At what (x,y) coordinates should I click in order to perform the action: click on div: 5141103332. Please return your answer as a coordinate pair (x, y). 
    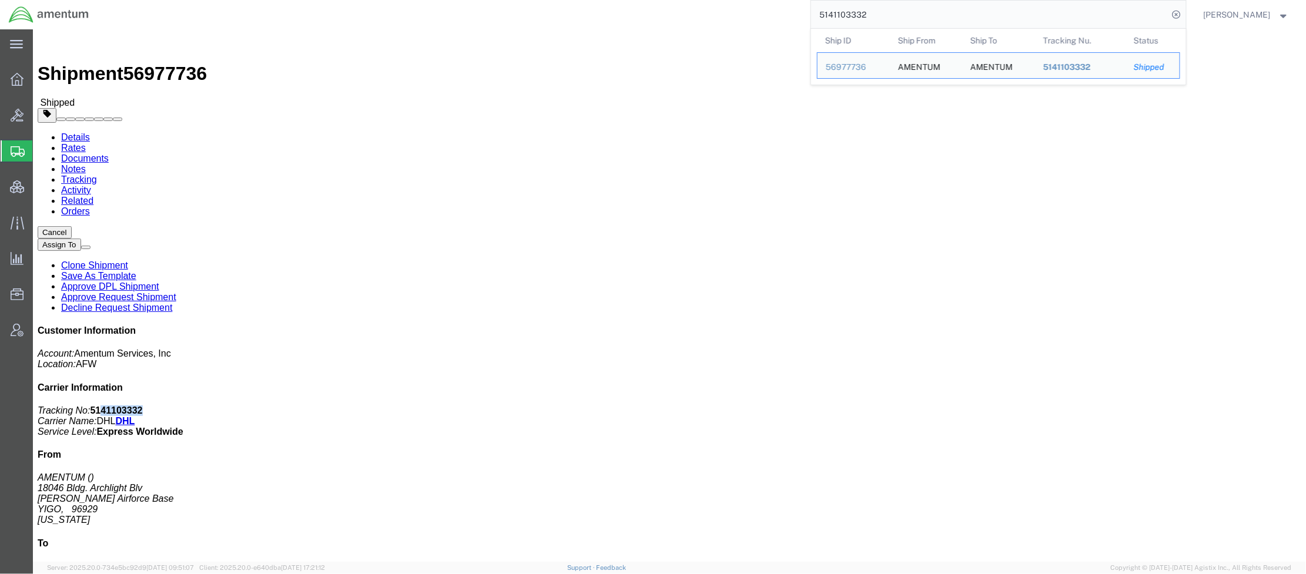
    Looking at the image, I should click on (1080, 67).